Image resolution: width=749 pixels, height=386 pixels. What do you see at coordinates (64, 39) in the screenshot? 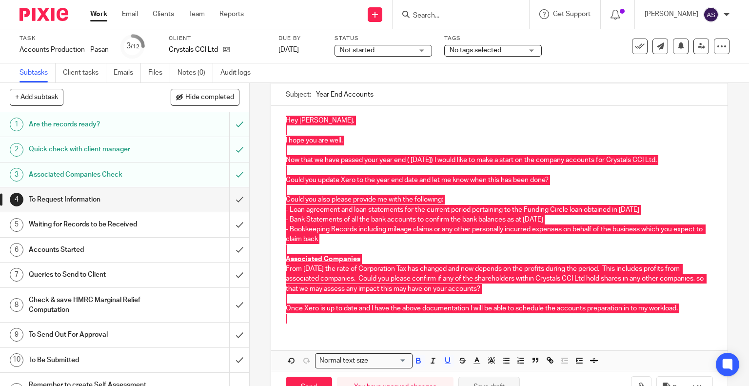
I see `label: Task` at bounding box center [64, 39].